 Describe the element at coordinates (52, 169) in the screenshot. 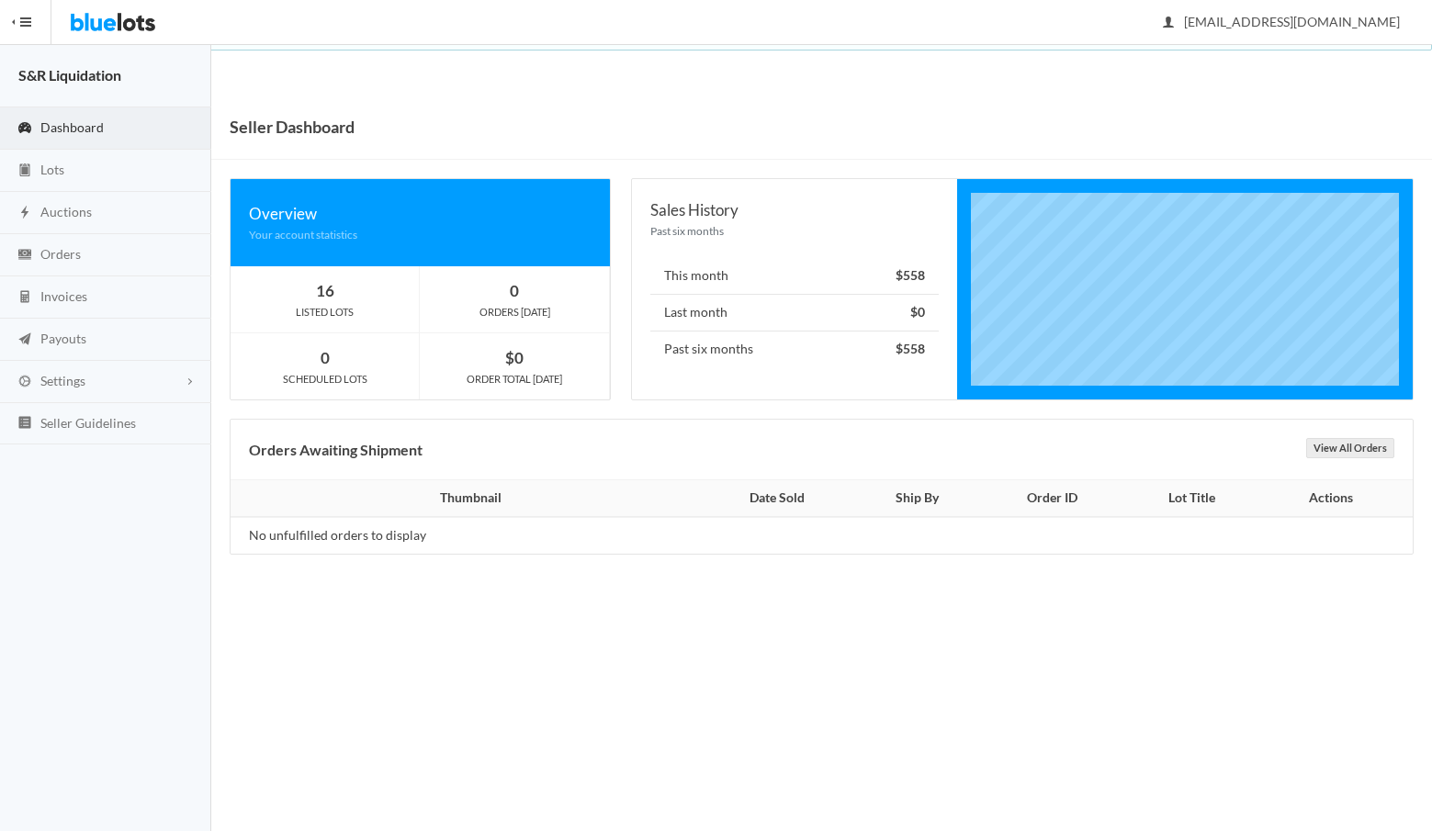

I see `span: Lots` at that location.